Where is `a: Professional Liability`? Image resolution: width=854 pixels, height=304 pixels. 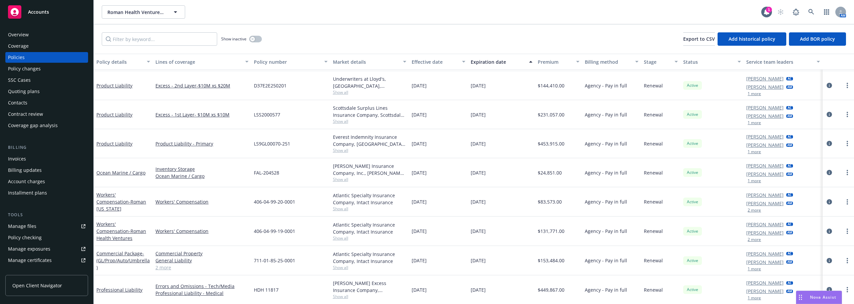 a: Professional Liability is located at coordinates (119, 290).